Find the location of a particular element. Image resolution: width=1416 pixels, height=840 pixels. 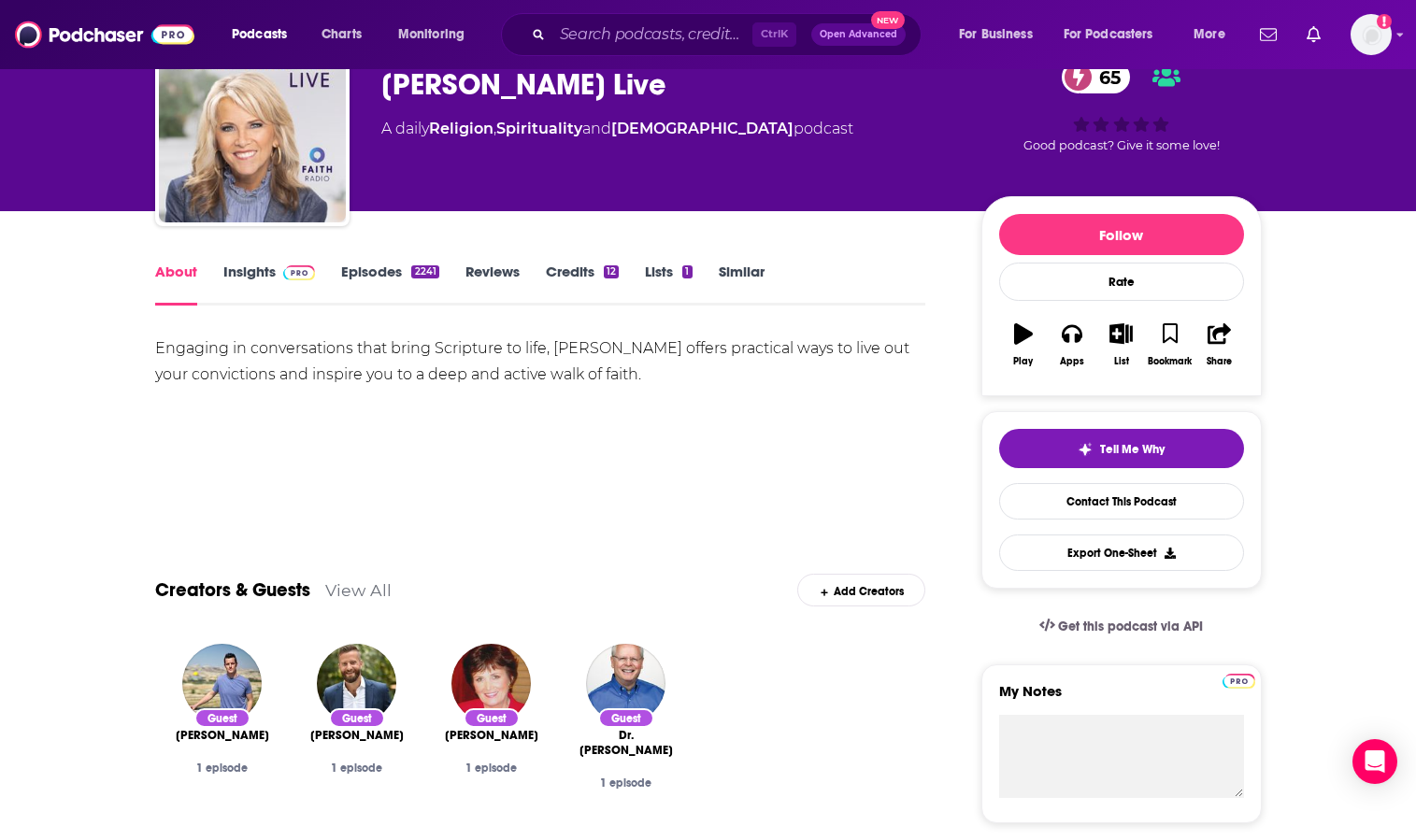

span: For Podcasters is located at coordinates (1108, 35).